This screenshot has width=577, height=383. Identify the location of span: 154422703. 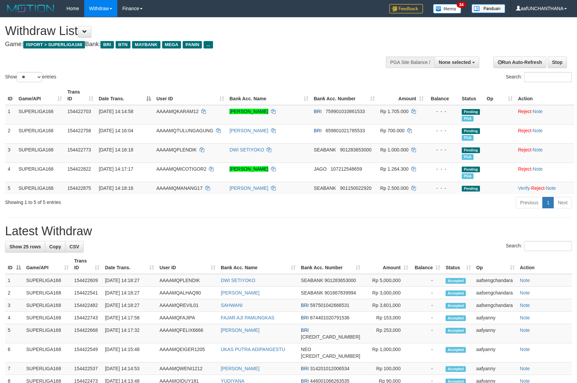
(79, 112).